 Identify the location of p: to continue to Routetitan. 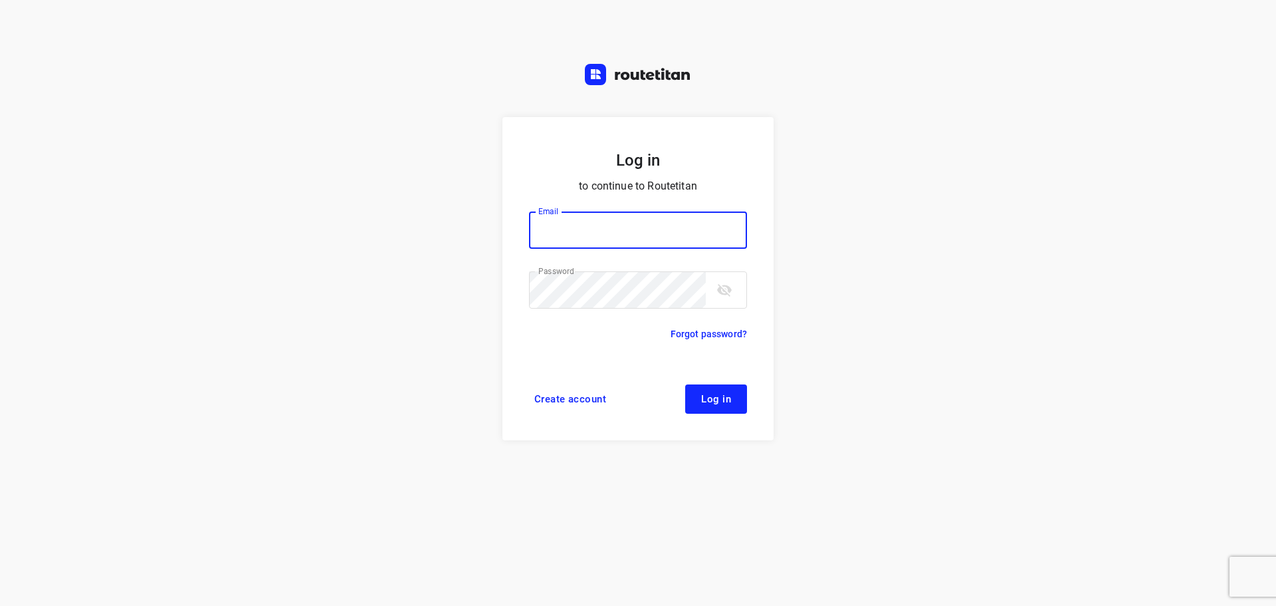
(638, 186).